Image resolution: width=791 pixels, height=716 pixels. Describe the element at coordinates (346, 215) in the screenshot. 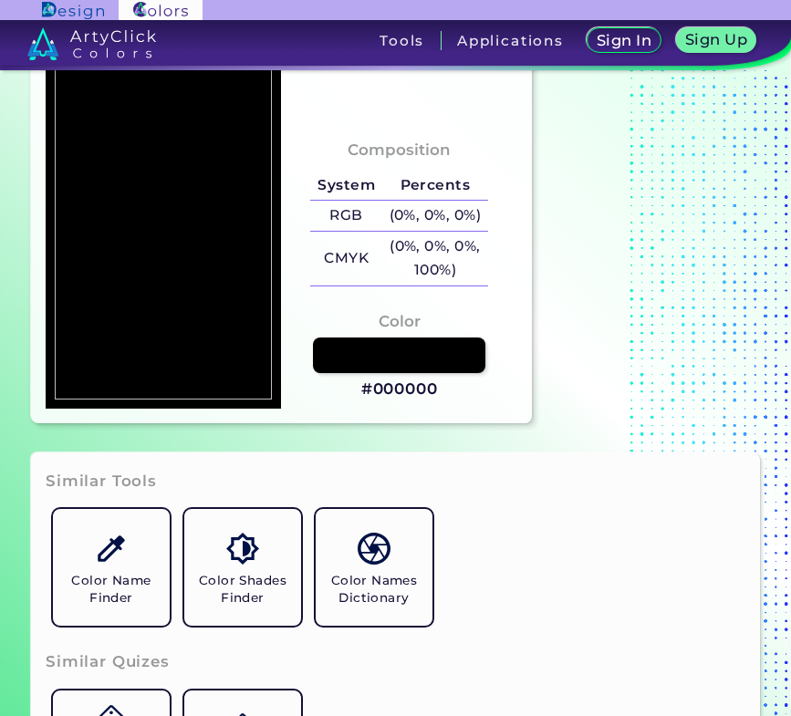

I see `h5: RGB` at that location.